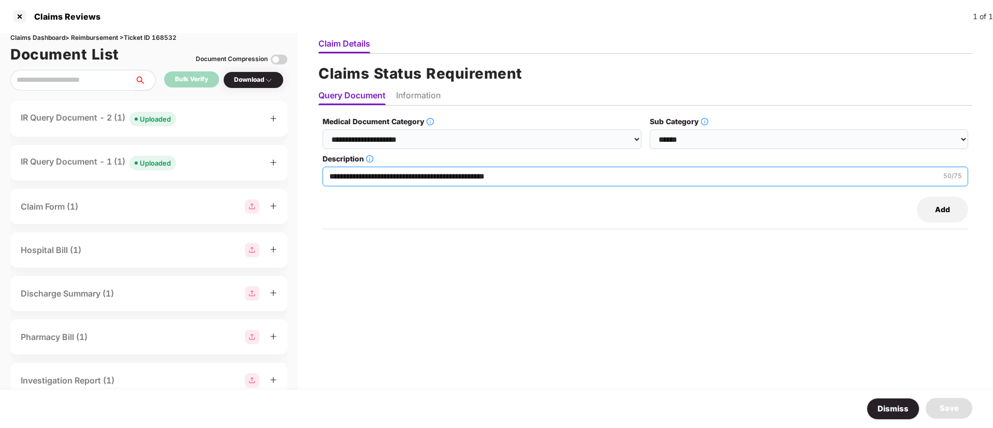 Image resolution: width=993 pixels, height=428 pixels. I want to click on label: Sub Category, so click(809, 122).